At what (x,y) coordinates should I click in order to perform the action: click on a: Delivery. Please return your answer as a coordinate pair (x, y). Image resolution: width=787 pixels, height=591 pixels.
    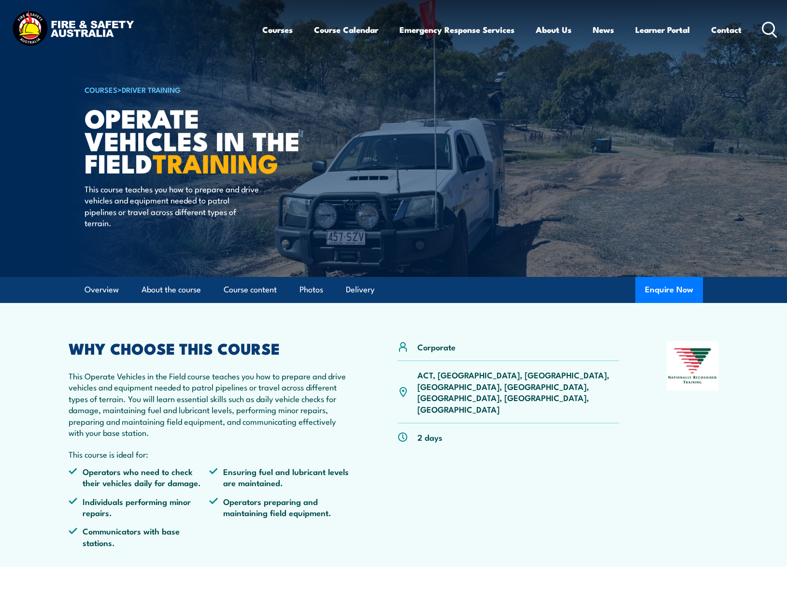
    Looking at the image, I should click on (360, 289).